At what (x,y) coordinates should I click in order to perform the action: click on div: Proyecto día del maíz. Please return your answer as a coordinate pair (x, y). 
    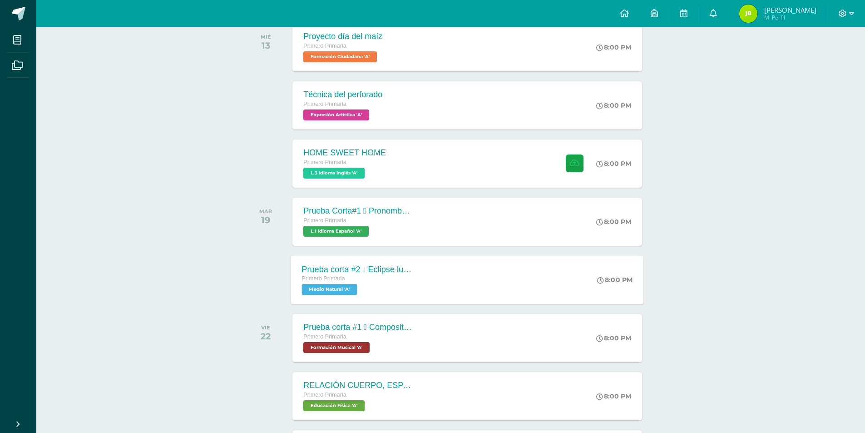
    Looking at the image, I should click on (343, 36).